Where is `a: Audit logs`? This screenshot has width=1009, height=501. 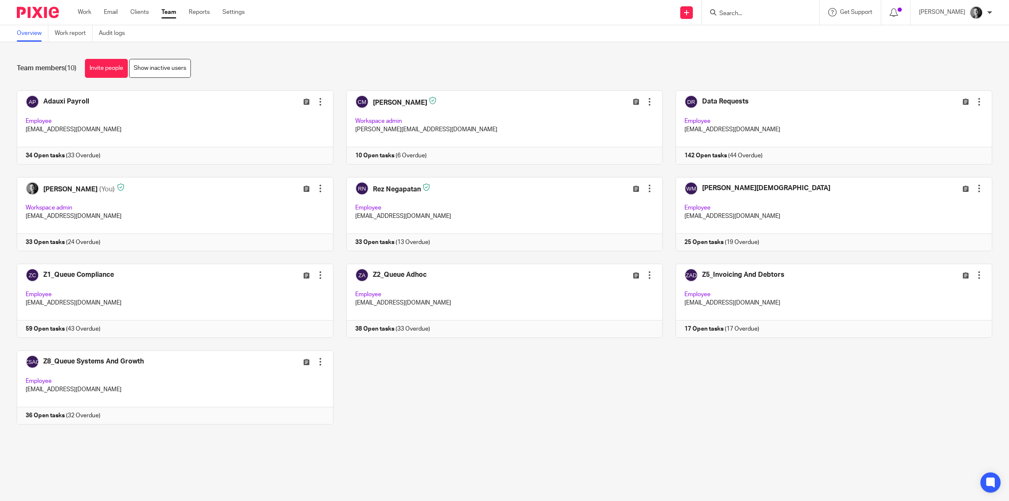
a: Audit logs is located at coordinates (115, 33).